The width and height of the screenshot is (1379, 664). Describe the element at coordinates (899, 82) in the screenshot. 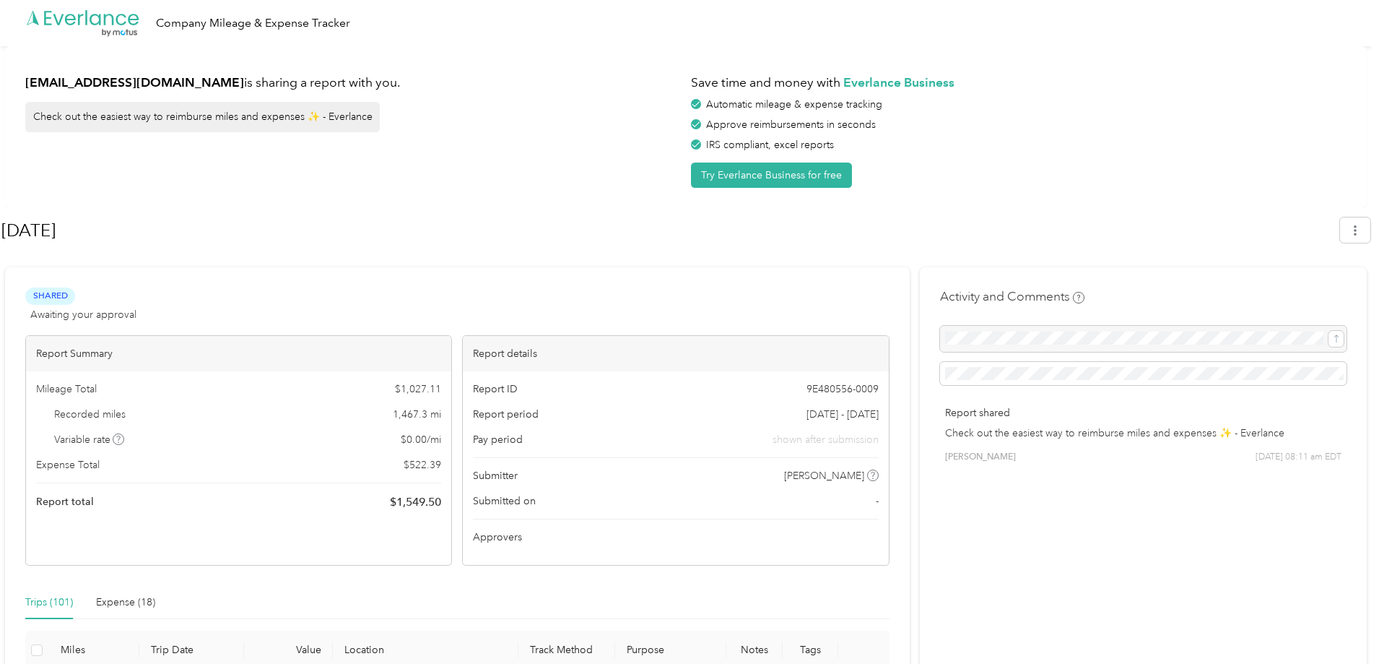

I see `strong: Everlance Business` at that location.